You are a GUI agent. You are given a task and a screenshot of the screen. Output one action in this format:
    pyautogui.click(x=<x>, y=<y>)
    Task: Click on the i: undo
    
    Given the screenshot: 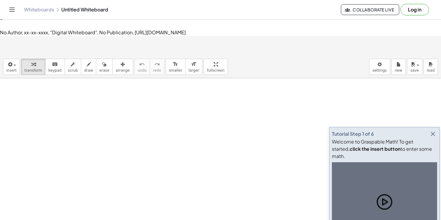 What is the action you would take?
    pyautogui.click(x=142, y=64)
    